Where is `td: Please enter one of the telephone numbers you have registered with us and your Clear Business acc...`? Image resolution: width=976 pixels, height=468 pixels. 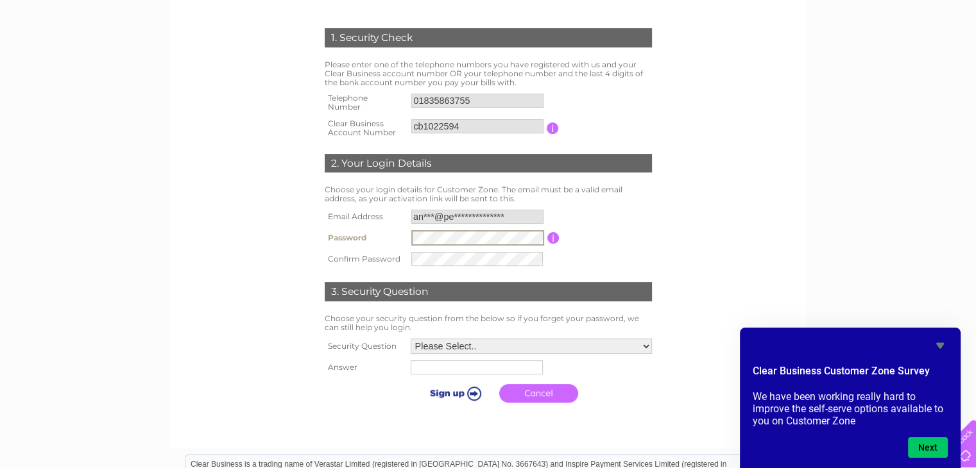
td: Please enter one of the telephone numbers you have registered with us and your Clear Business acc... is located at coordinates (488, 73).